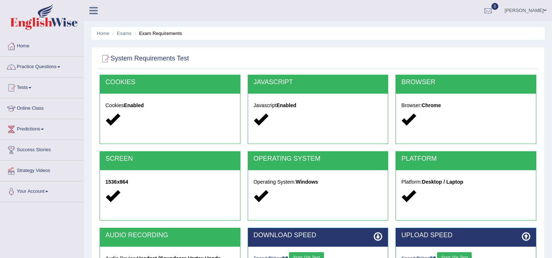 Image resolution: width=552 pixels, height=258 pixels. What do you see at coordinates (170, 236) in the screenshot?
I see `h2: AUDIO RECORDING` at bounding box center [170, 236].